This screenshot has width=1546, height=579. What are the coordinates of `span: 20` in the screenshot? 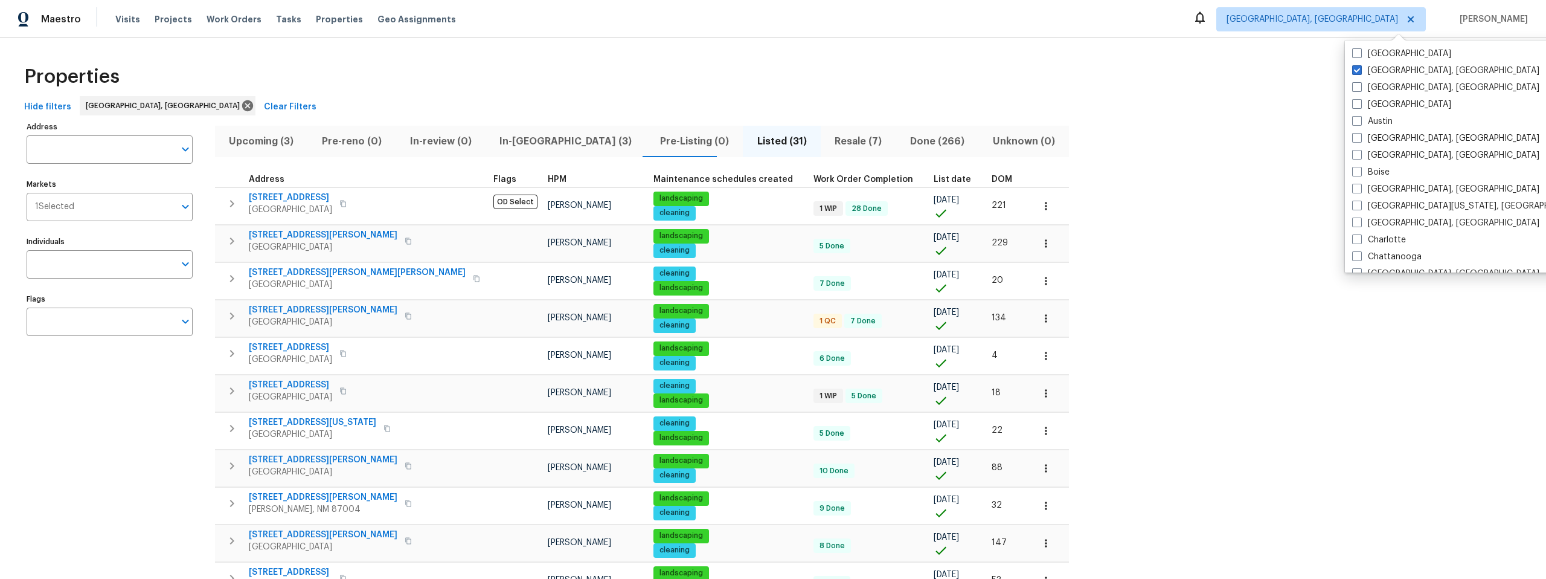 It's located at (997, 280).